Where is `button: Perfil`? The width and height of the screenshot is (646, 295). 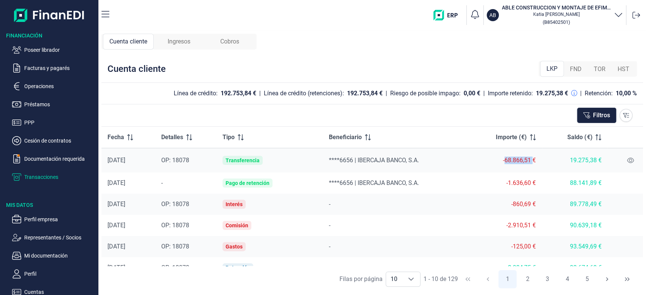
button: Perfil is located at coordinates (54, 274).